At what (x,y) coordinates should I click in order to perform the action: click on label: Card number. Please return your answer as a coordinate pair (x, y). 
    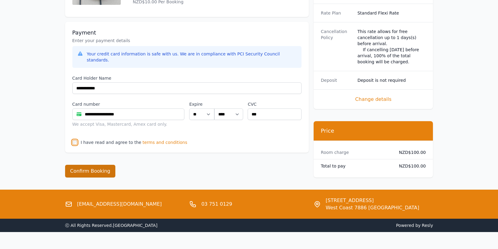
    Looking at the image, I should click on (128, 104).